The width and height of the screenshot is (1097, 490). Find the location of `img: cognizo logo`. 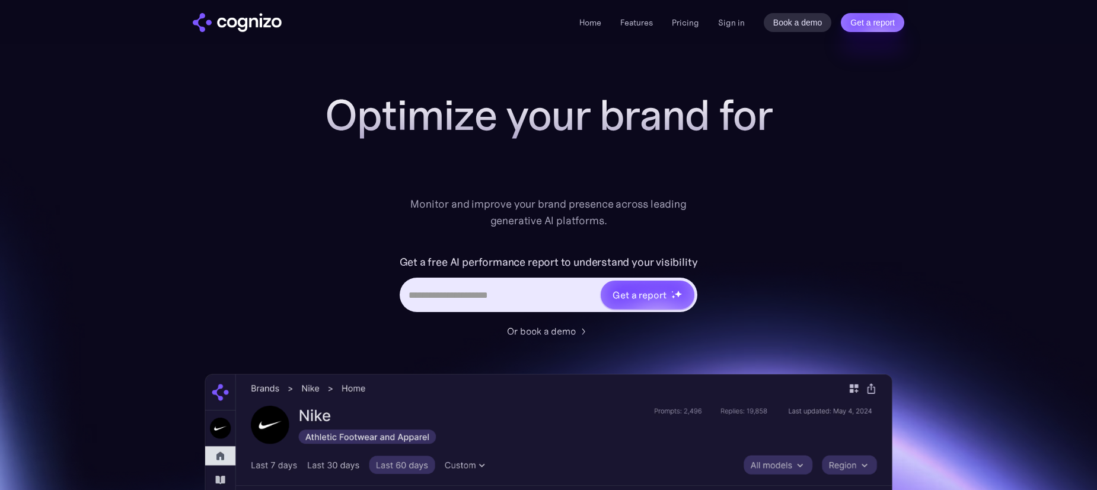

img: cognizo logo is located at coordinates (237, 23).